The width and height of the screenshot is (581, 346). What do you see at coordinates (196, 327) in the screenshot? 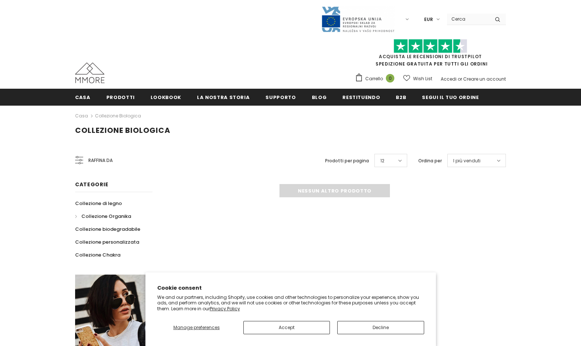
I see `button: Manage preferences` at bounding box center [196, 327].